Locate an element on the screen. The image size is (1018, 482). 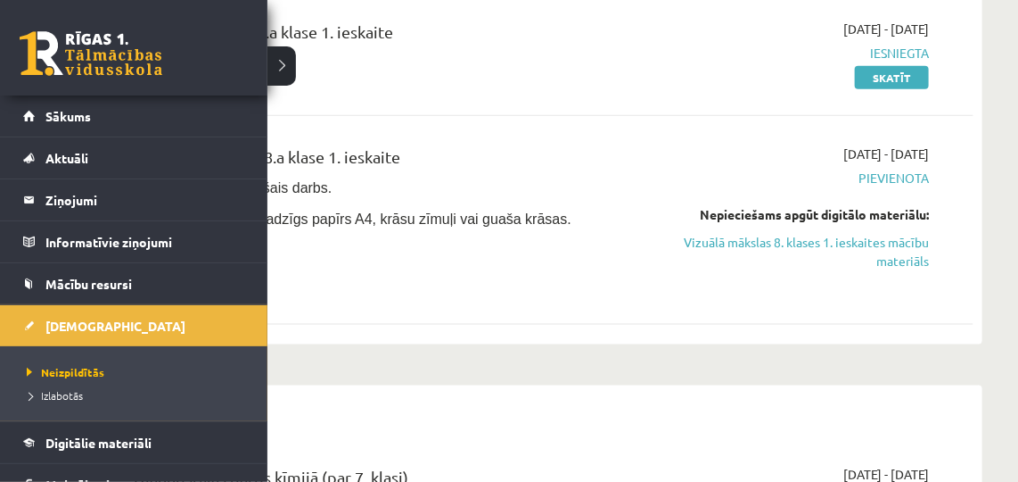
legend: Informatīvie ziņojumi is located at coordinates (145, 242).